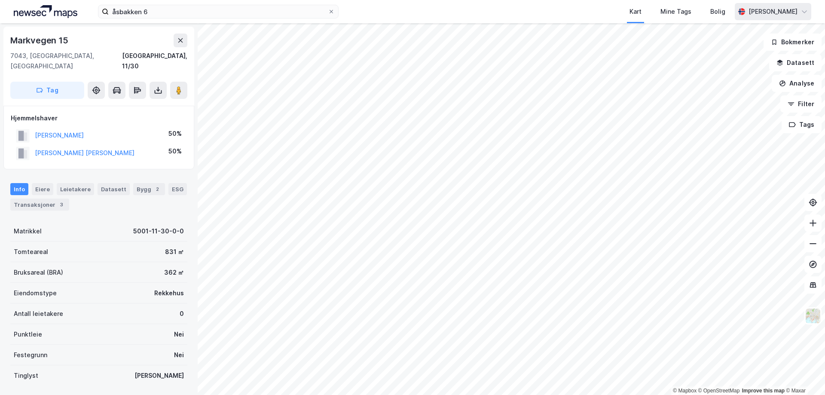  I want to click on a: Mapbox, so click(684, 391).